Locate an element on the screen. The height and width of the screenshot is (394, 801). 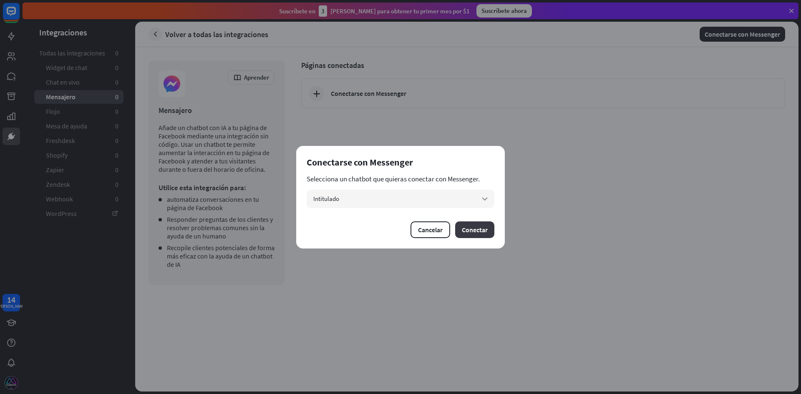
button: Cancelar is located at coordinates (430, 230).